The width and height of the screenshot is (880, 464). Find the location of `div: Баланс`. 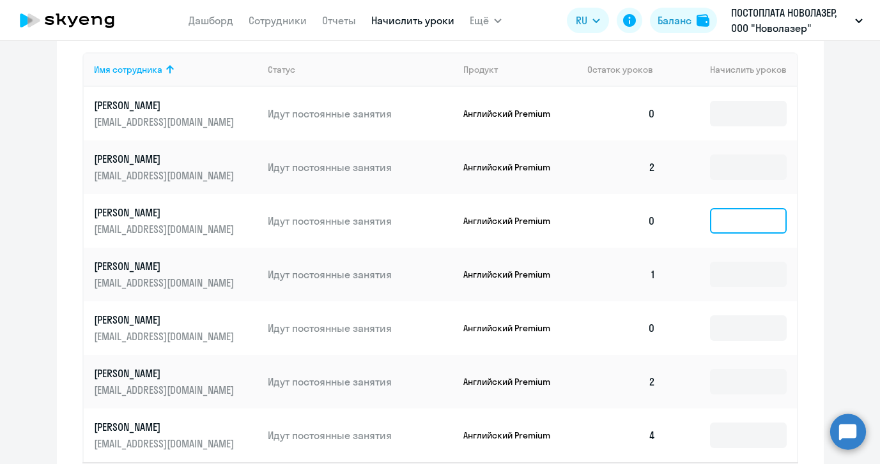

div: Баланс is located at coordinates (674, 20).